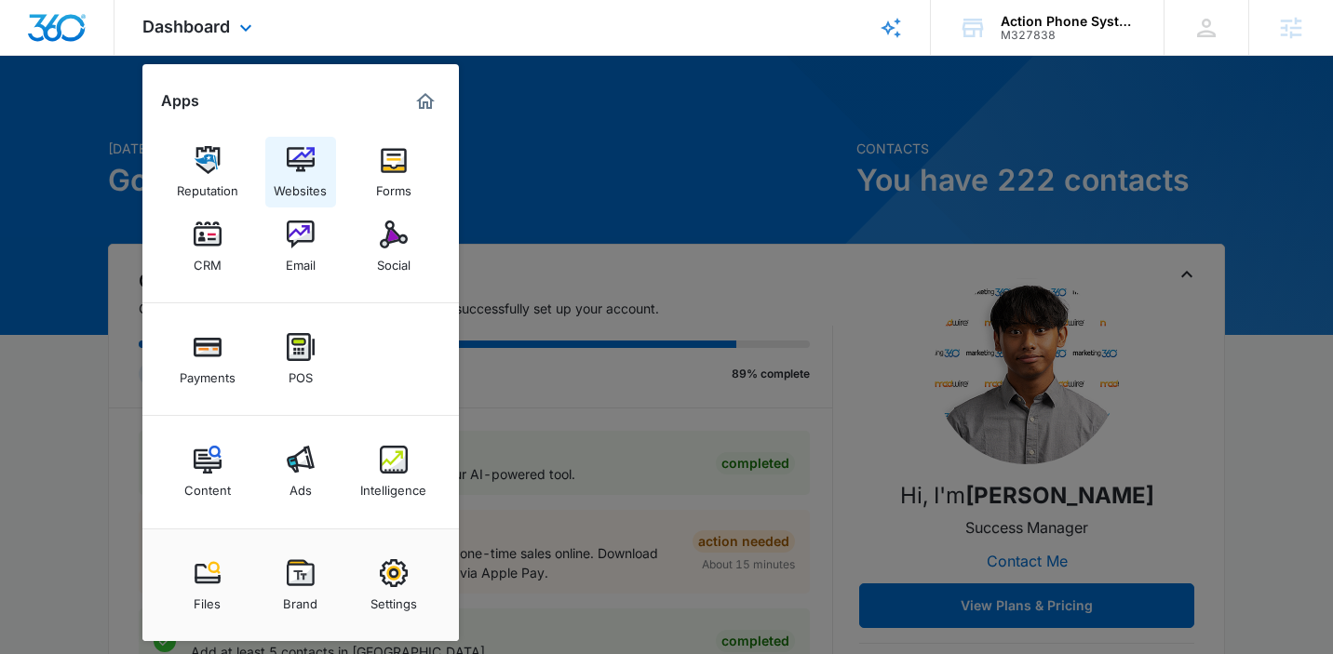 The width and height of the screenshot is (1333, 654). Describe the element at coordinates (37, 37) in the screenshot. I see `img: logo_orange.svg` at that location.